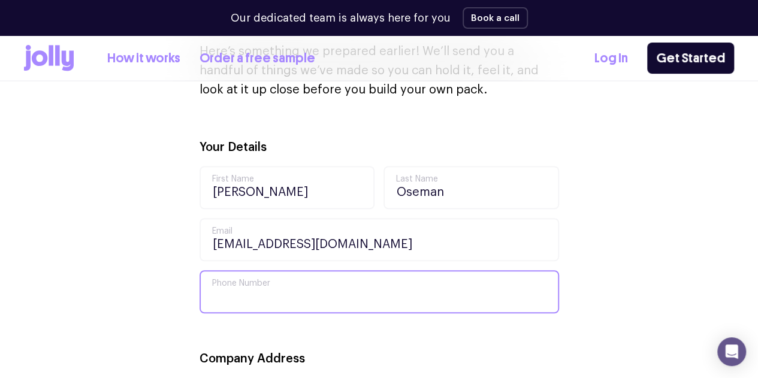 Image resolution: width=758 pixels, height=378 pixels. I want to click on label: Your Details, so click(233, 147).